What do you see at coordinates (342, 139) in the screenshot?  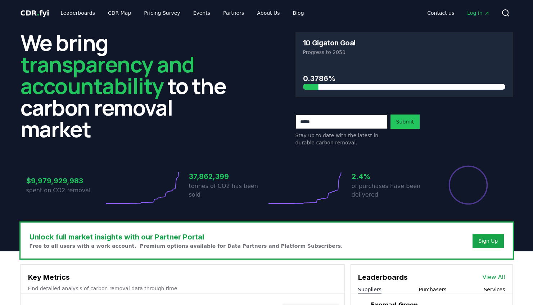 I see `p: Stay up to date with the latest in durable carbon removal.` at bounding box center [342, 139].